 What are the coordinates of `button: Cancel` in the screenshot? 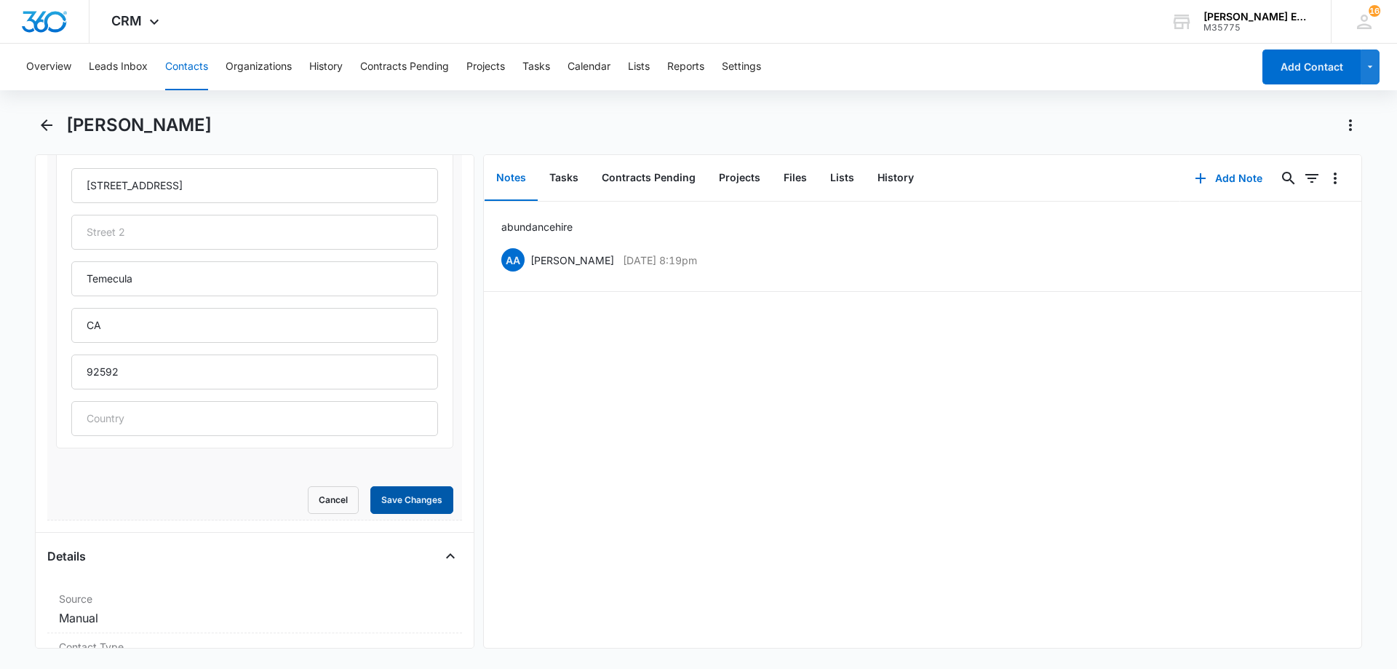 It's located at (333, 500).